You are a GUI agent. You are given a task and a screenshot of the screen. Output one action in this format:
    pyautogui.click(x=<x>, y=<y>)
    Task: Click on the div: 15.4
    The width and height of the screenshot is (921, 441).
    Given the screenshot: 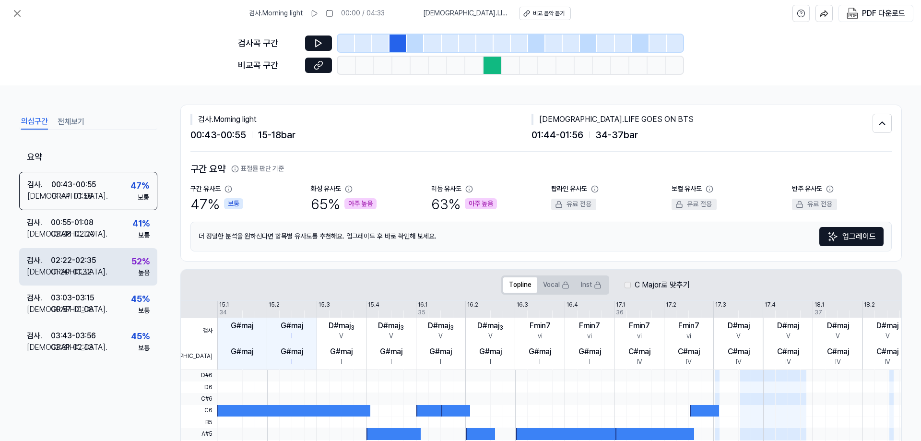 What is the action you would take?
    pyautogui.click(x=374, y=305)
    